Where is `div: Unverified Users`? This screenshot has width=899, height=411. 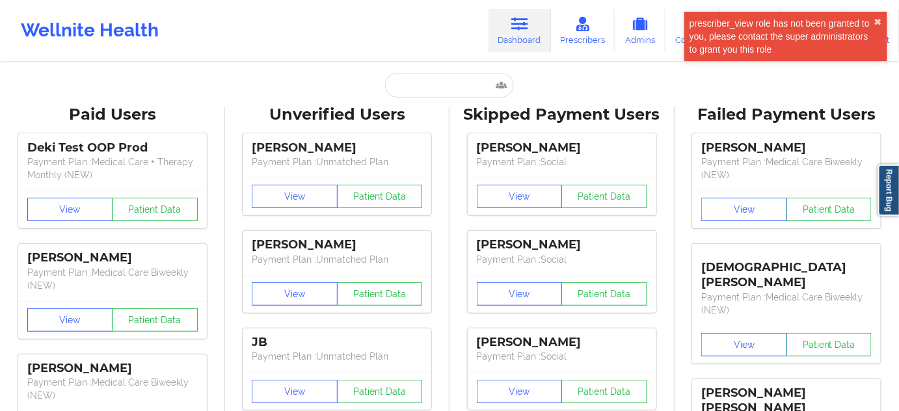
div: Unverified Users is located at coordinates (338, 115).